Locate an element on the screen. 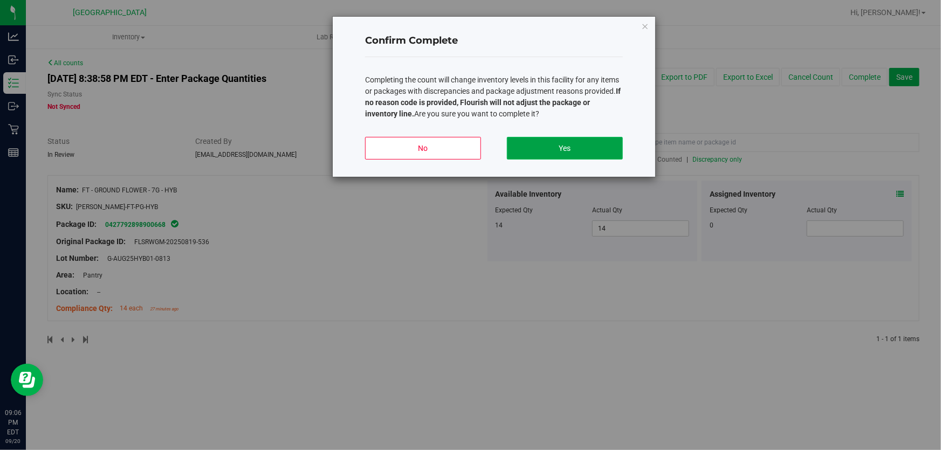 Image resolution: width=941 pixels, height=450 pixels. button: No is located at coordinates (423, 148).